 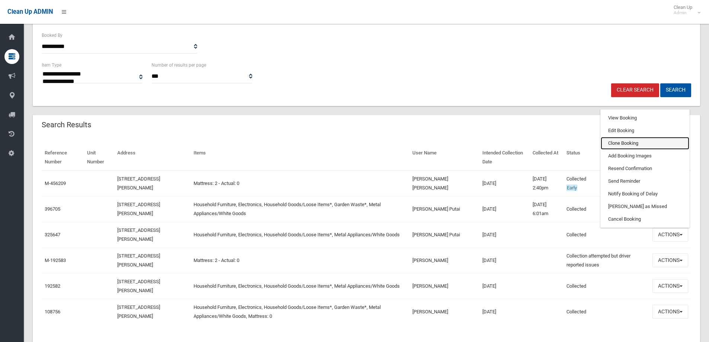 What do you see at coordinates (504, 157) in the screenshot?
I see `th: Intended Collection Date` at bounding box center [504, 157].